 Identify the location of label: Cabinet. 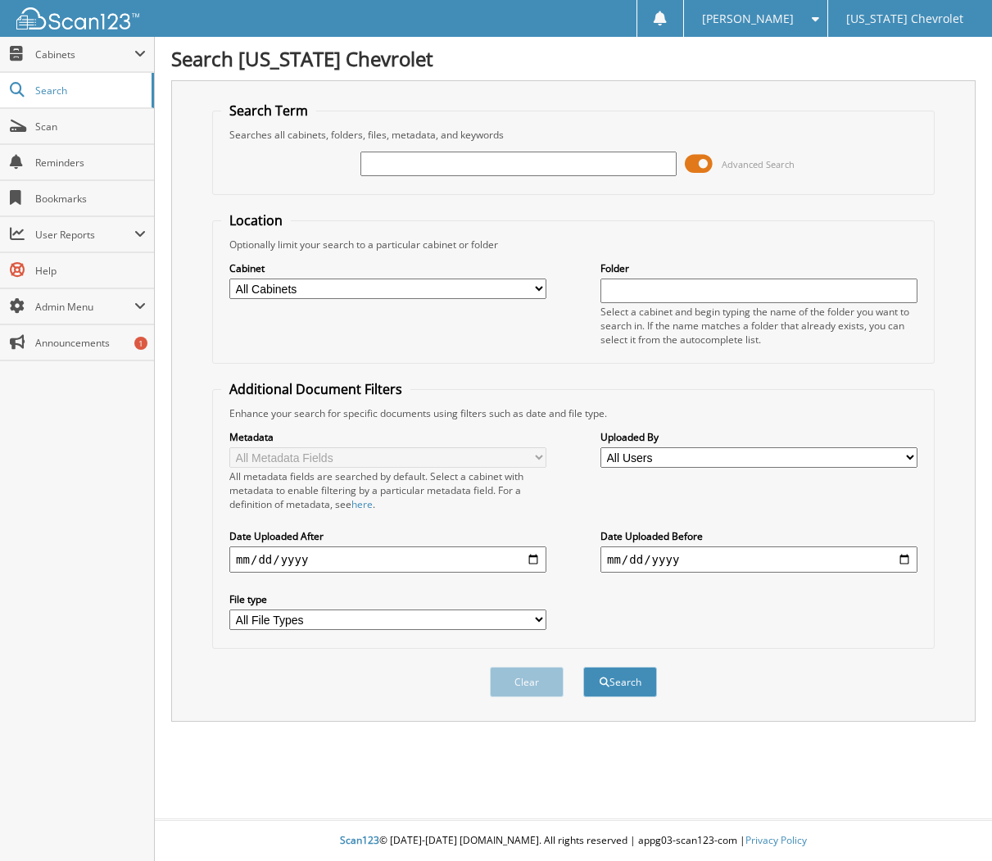
(387, 268).